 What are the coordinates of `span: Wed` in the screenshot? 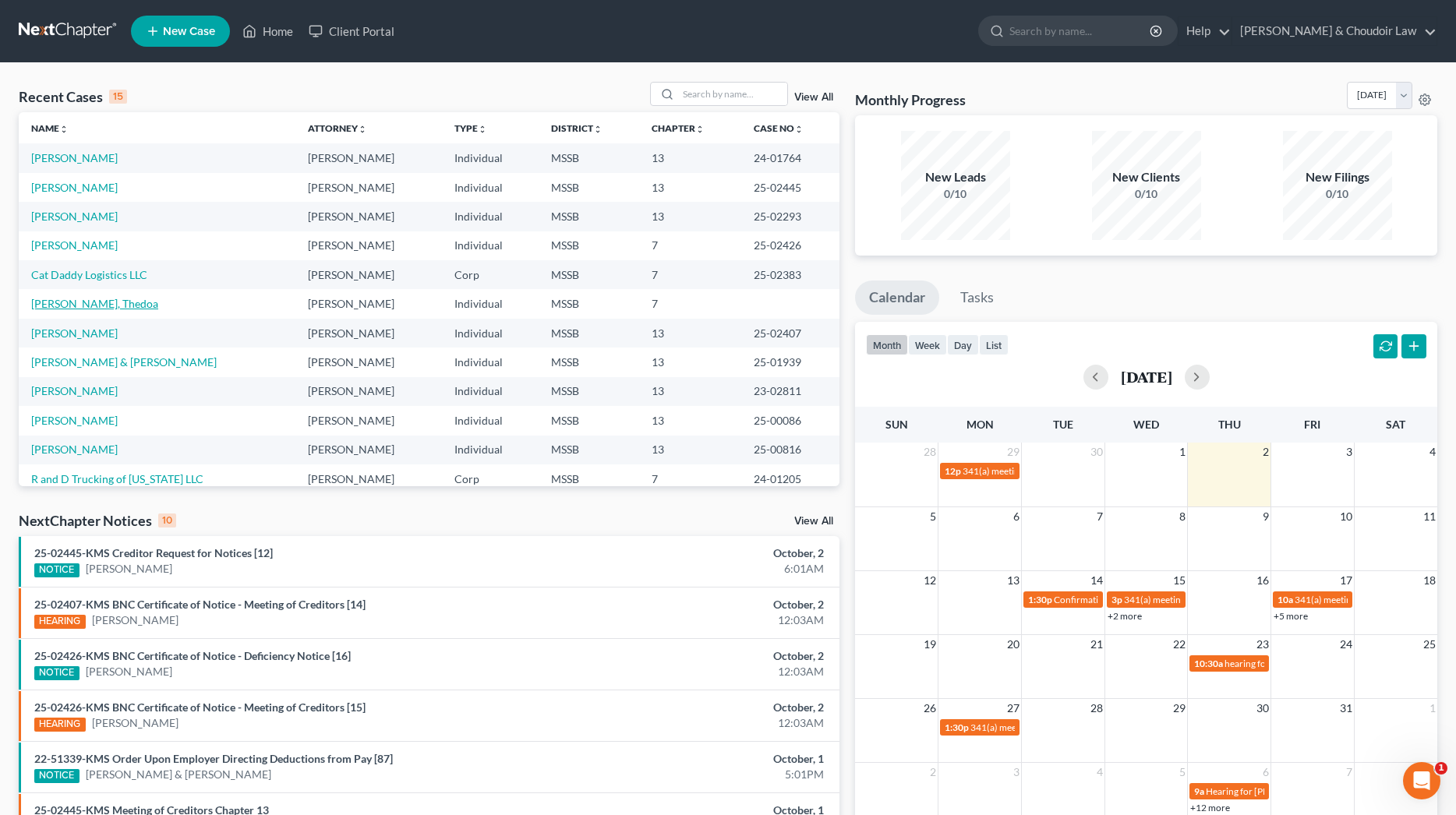 It's located at (1146, 424).